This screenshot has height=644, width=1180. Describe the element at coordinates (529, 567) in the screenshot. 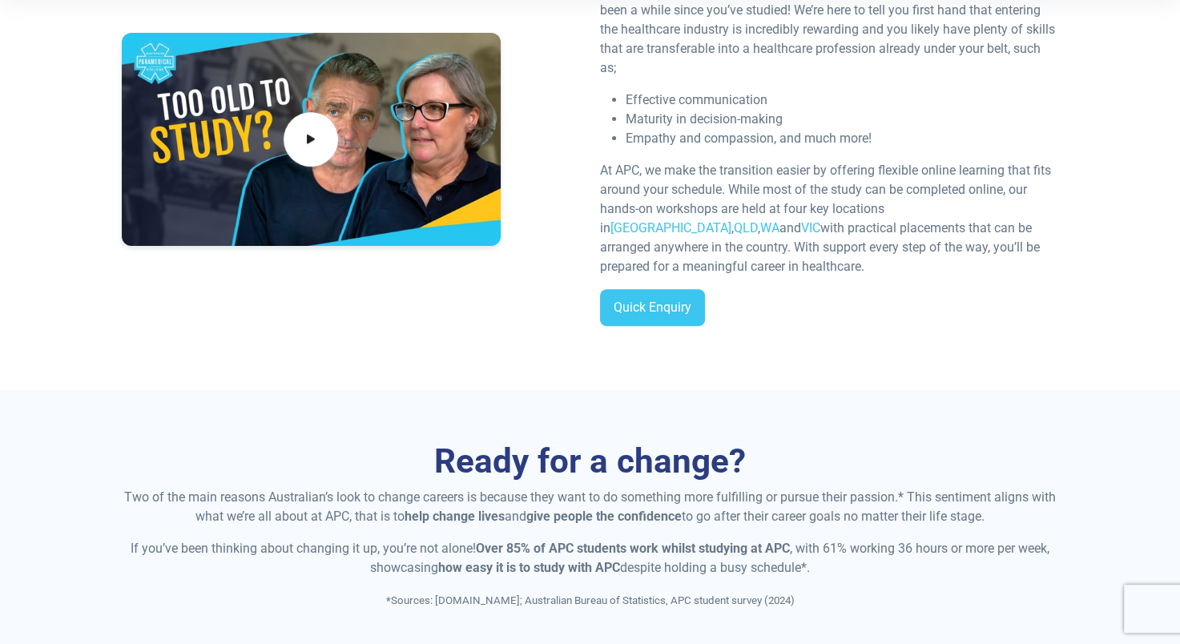

I see `strong: how easy it is to study with APC` at that location.